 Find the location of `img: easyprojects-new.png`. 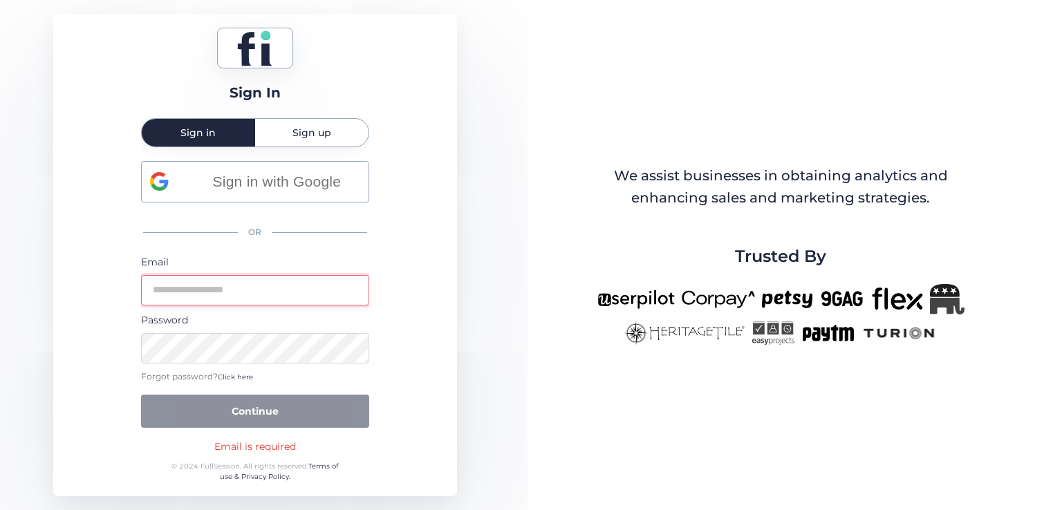

img: easyprojects-new.png is located at coordinates (773, 333).